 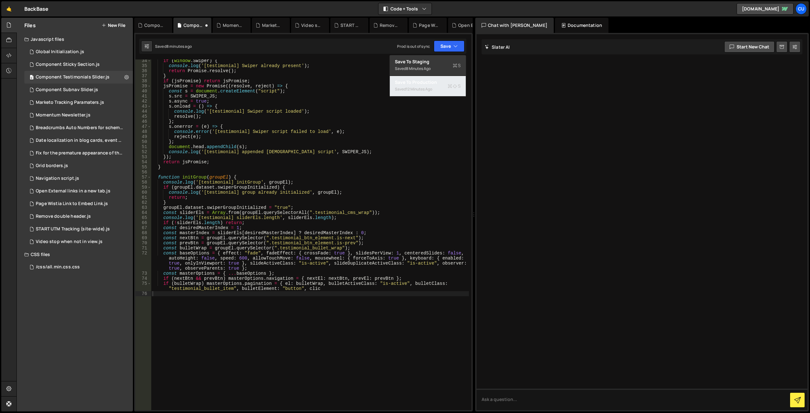 What do you see at coordinates (113, 25) in the screenshot?
I see `button: New File` at bounding box center [113, 25].